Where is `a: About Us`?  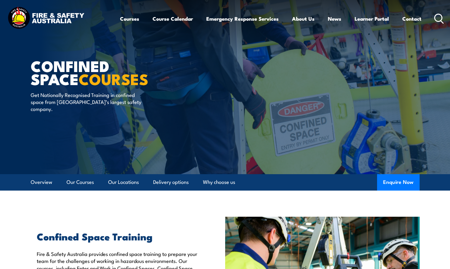
a: About Us is located at coordinates (304, 19).